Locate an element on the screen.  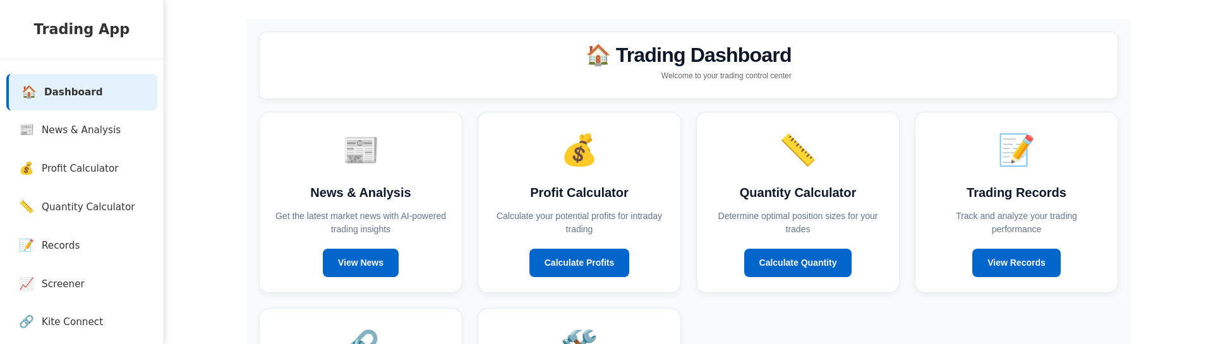
a: 📝Records is located at coordinates (82, 246).